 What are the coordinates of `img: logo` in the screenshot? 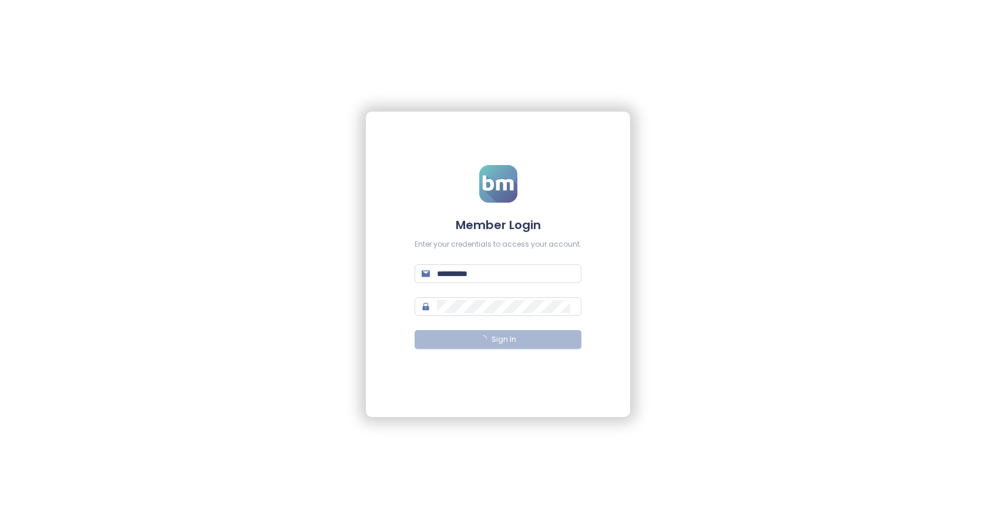 It's located at (498, 184).